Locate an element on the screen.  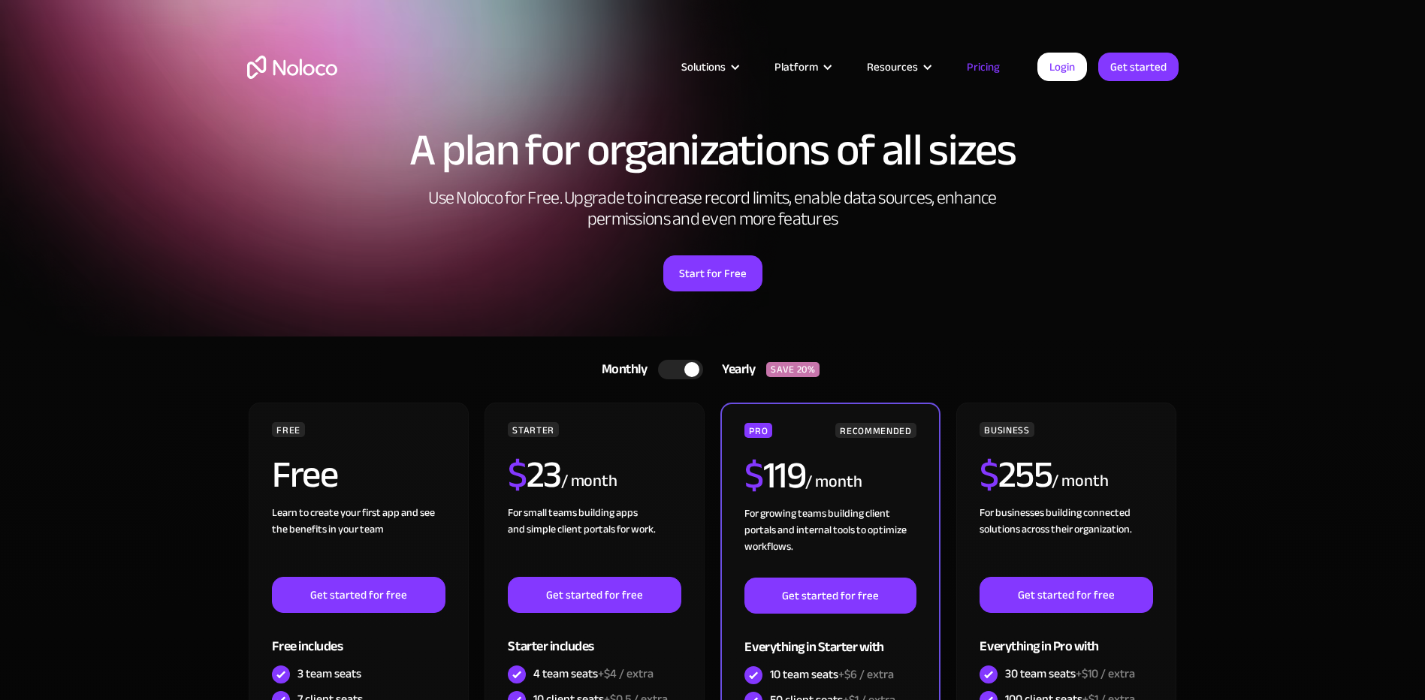
div: Monthly is located at coordinates (620, 370).